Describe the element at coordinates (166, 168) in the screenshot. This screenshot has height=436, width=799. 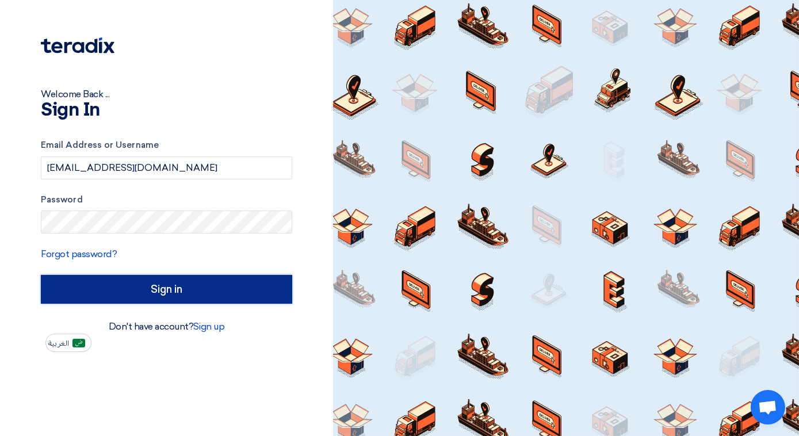
I see `input: Enter your business email or username` at that location.